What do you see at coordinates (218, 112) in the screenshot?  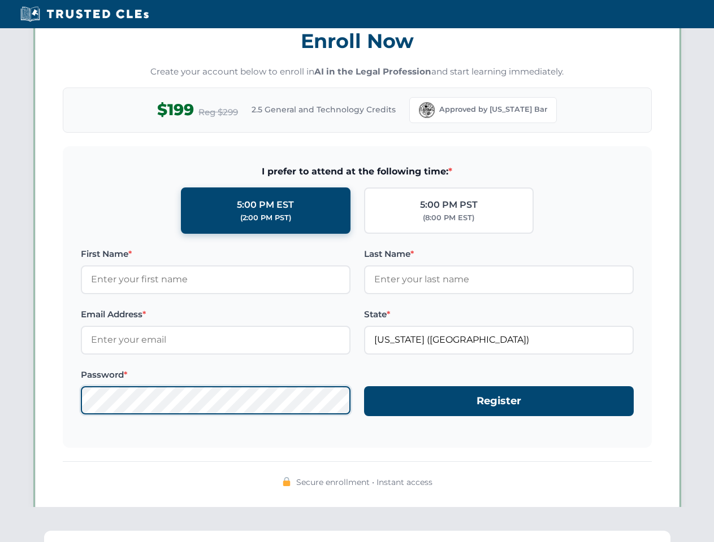 I see `span: Reg $299` at bounding box center [218, 112].